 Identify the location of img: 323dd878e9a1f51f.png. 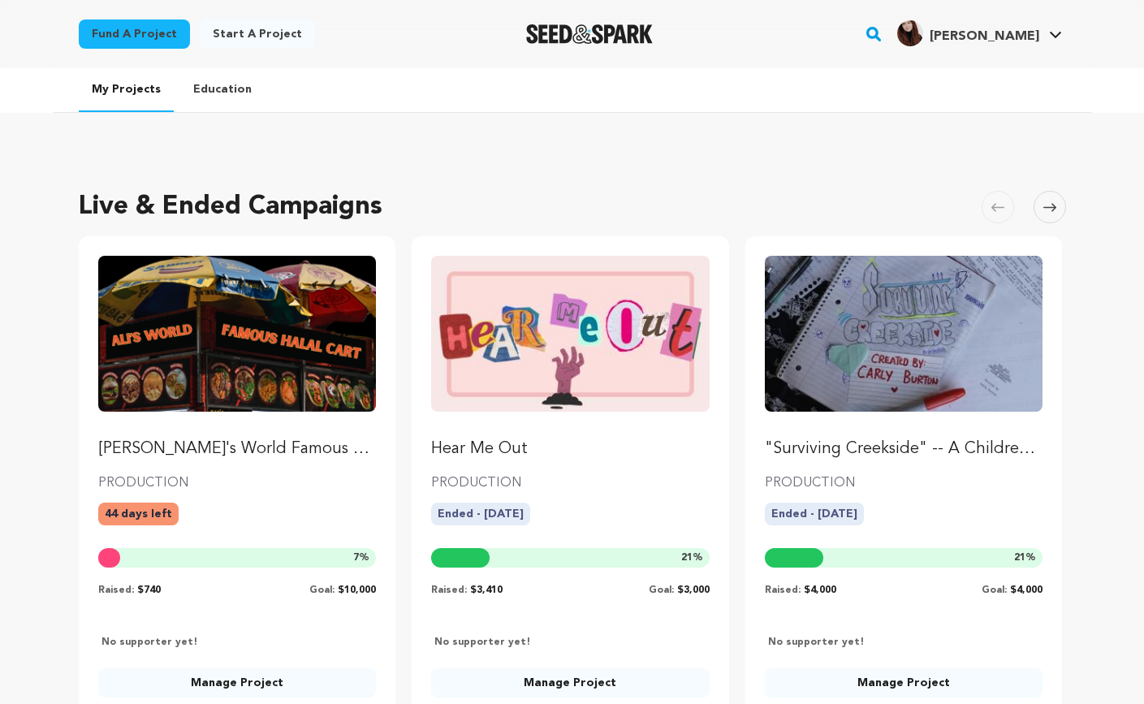
(910, 33).